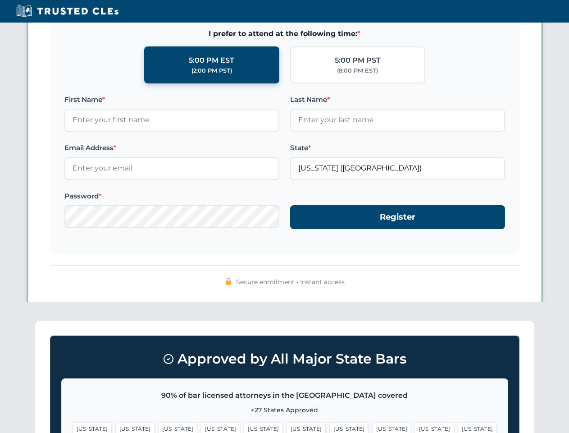 The width and height of the screenshot is (569, 433). I want to click on label: State, so click(398, 148).